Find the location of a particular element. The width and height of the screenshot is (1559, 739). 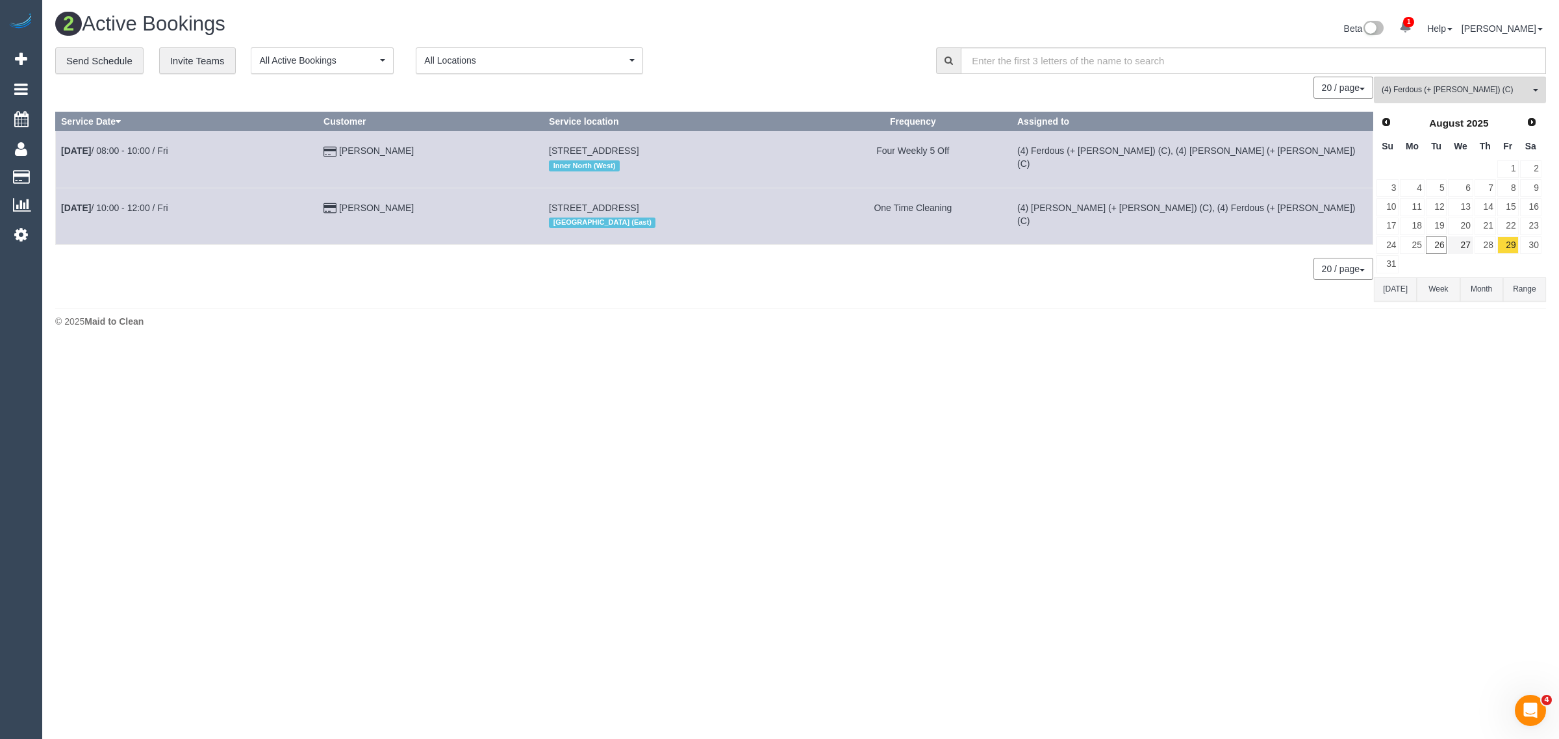

input: Enter the first 3 letters of the name to search is located at coordinates (1253, 60).